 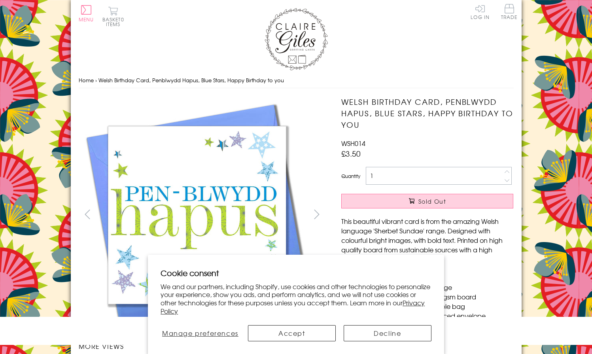 I want to click on button: Decline, so click(x=388, y=333).